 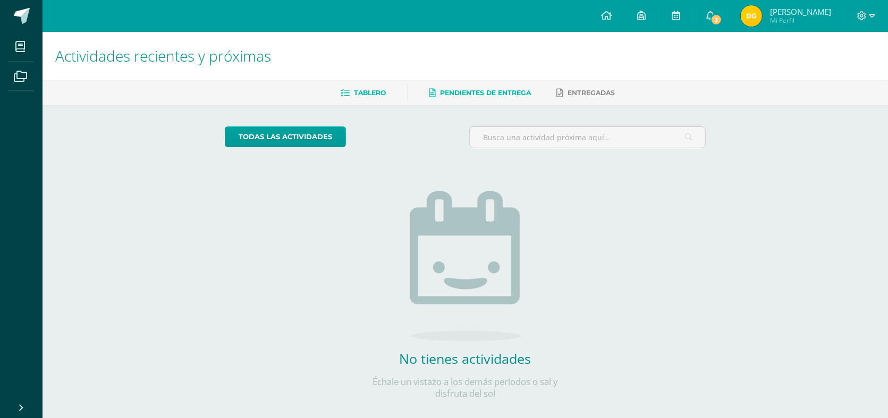 I want to click on span: Pendientes de entrega, so click(x=486, y=93).